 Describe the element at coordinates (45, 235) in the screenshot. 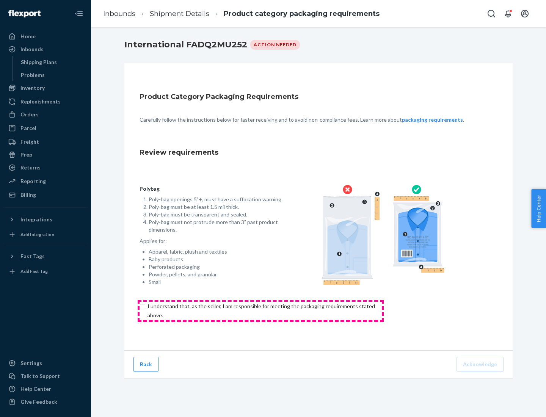

I see `a: Add Integration` at that location.